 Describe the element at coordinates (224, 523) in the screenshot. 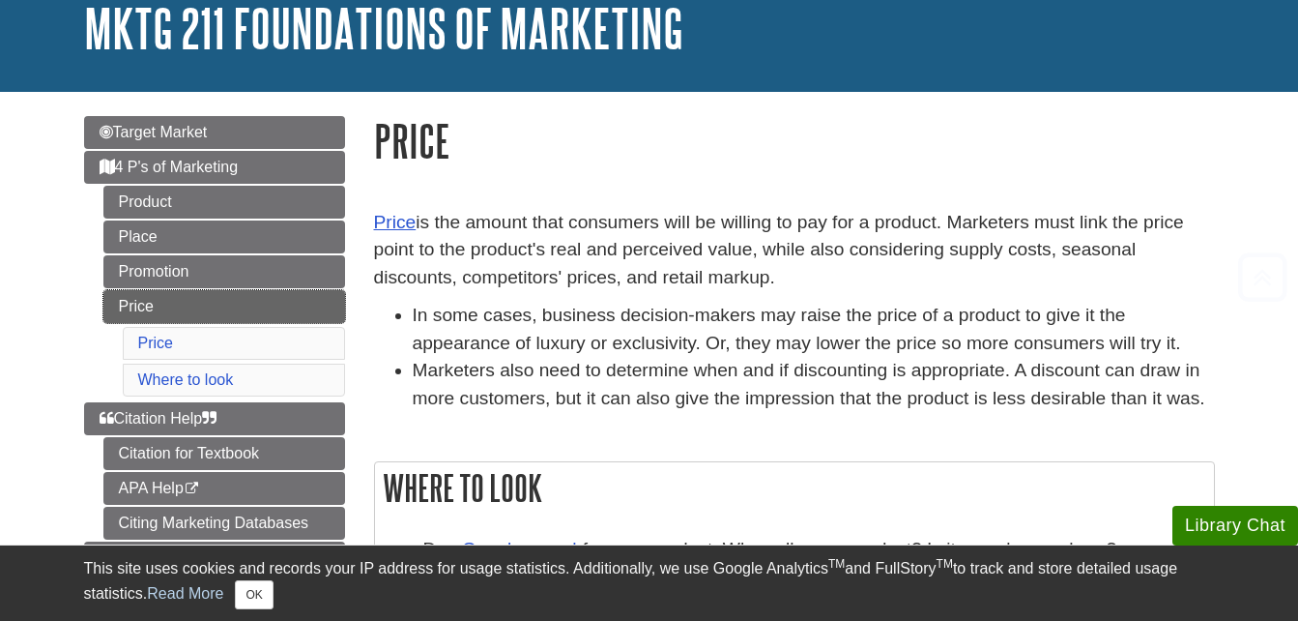

I see `a: Citing Marketing Databases` at that location.